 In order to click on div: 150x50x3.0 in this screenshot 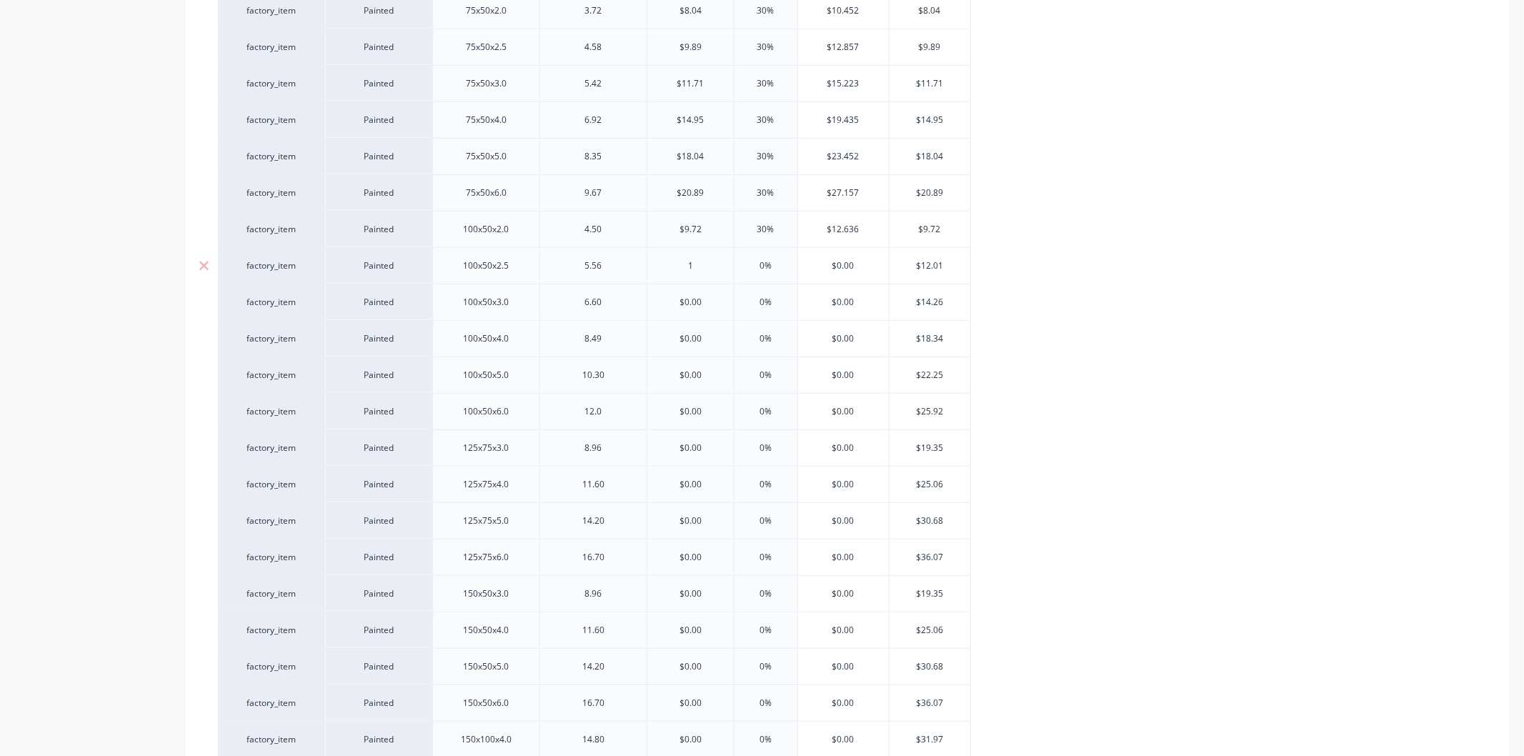, I will do `click(487, 594)`.